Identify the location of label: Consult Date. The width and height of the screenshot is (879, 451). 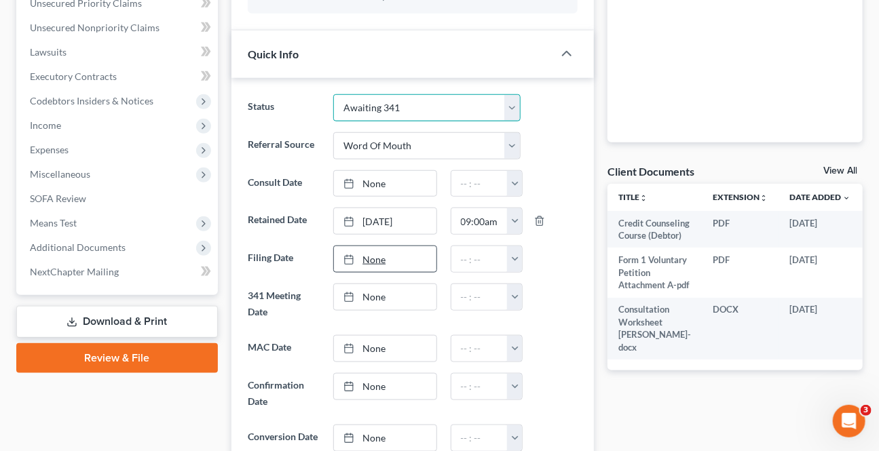
(284, 184).